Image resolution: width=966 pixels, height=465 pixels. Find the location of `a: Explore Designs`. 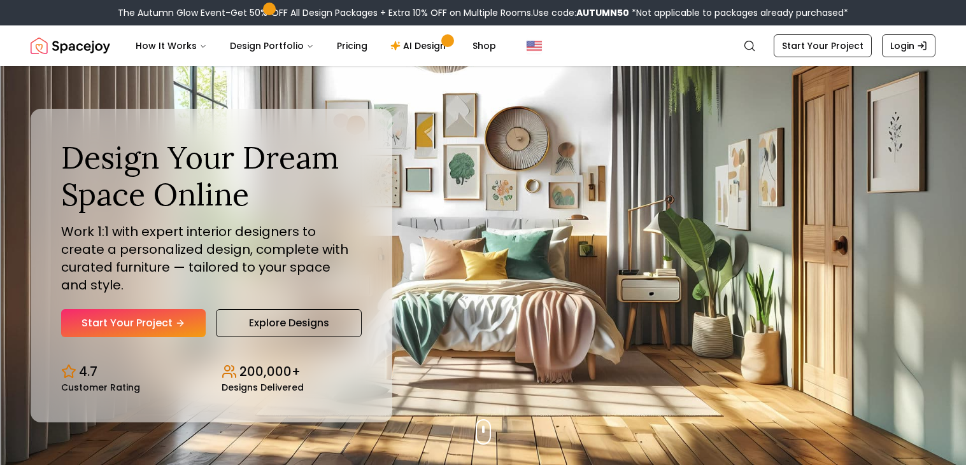

a: Explore Designs is located at coordinates (288, 323).